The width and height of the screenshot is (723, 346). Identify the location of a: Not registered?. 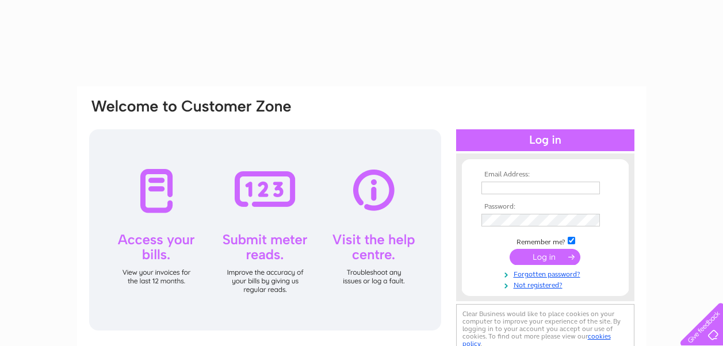
(547, 284).